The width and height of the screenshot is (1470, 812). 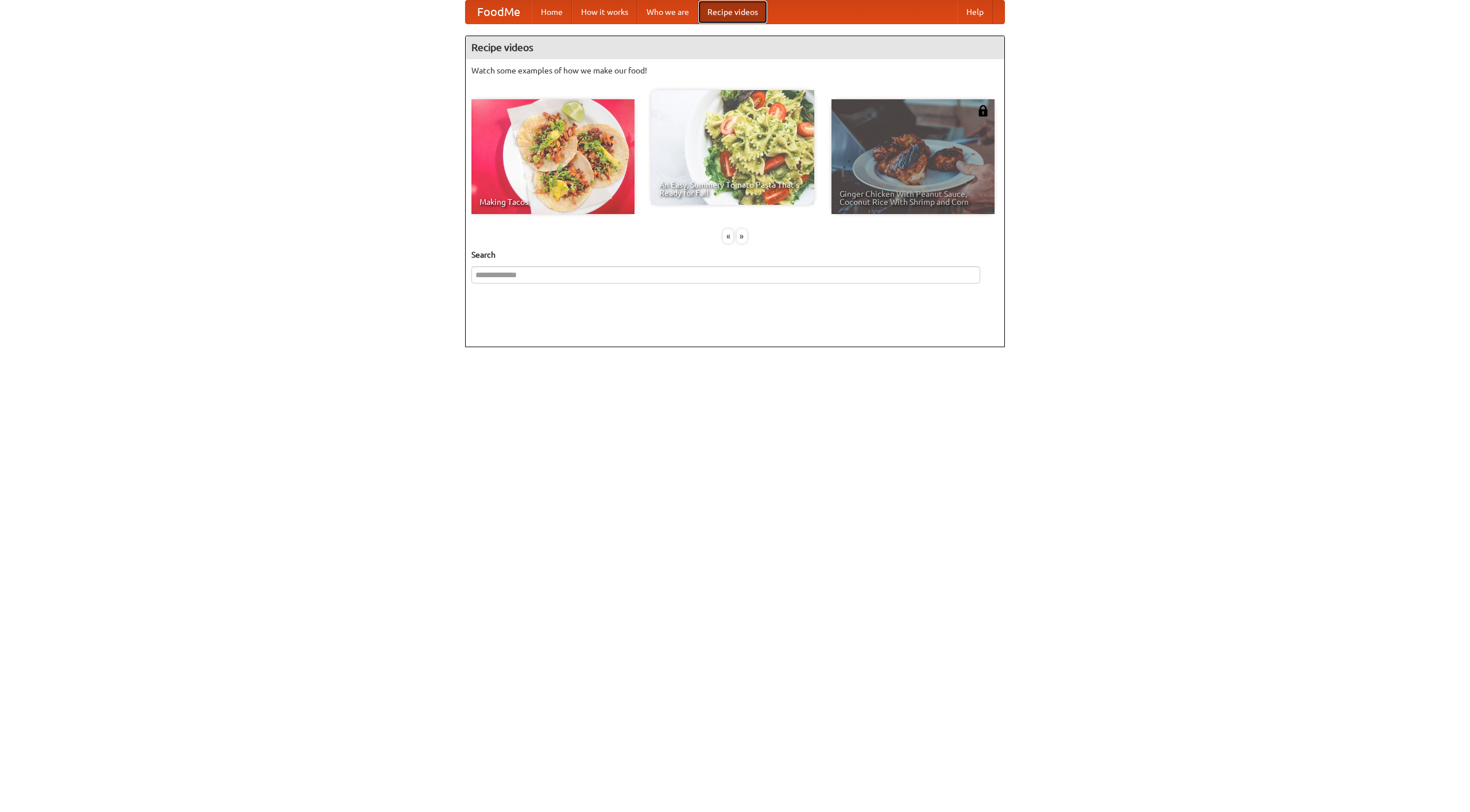 What do you see at coordinates (668, 12) in the screenshot?
I see `a: Who we are` at bounding box center [668, 12].